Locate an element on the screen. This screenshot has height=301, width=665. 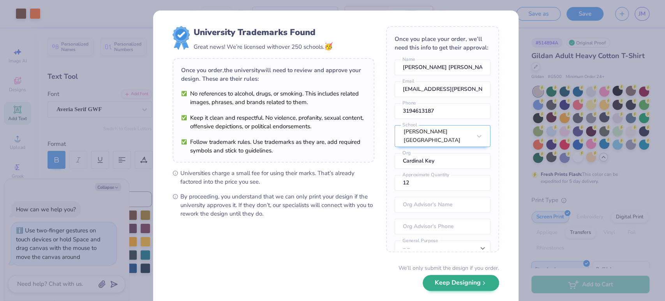
input: Name is located at coordinates (443, 67).